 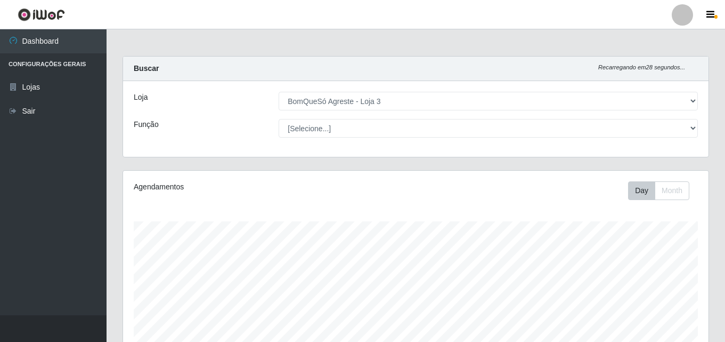 What do you see at coordinates (146, 68) in the screenshot?
I see `strong: Buscar` at bounding box center [146, 68].